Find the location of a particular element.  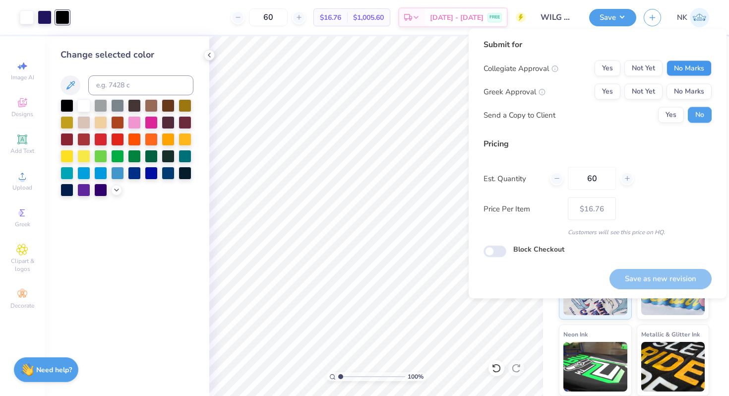

span: $16.76 is located at coordinates (330, 17).